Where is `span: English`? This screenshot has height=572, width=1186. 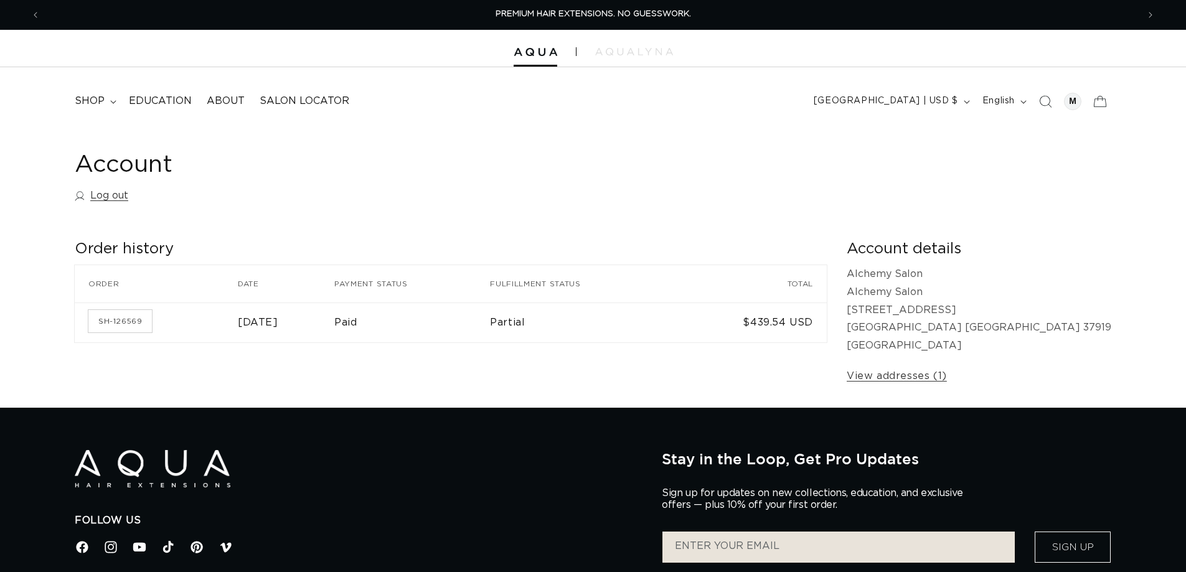
span: English is located at coordinates (998, 101).